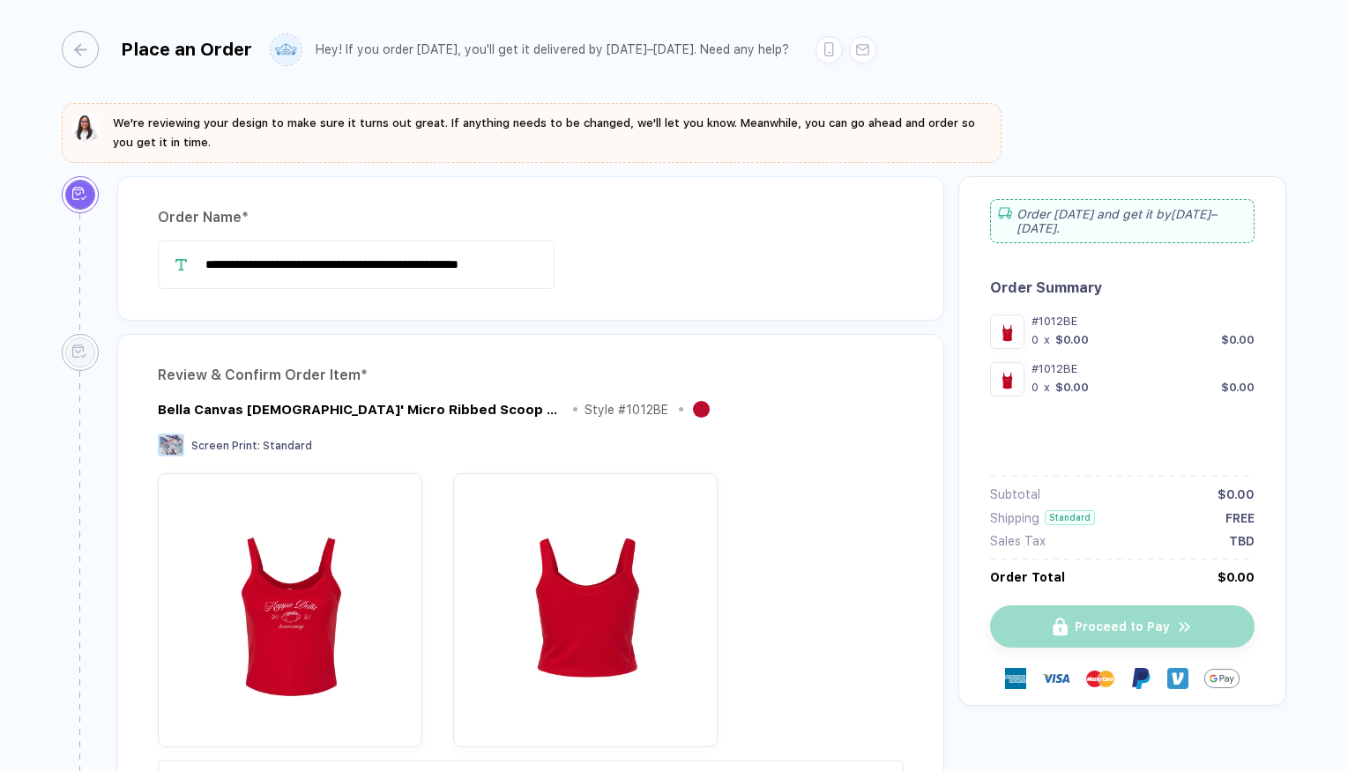 The height and width of the screenshot is (771, 1348). What do you see at coordinates (1069, 517) in the screenshot?
I see `div: Standard` at bounding box center [1069, 517].